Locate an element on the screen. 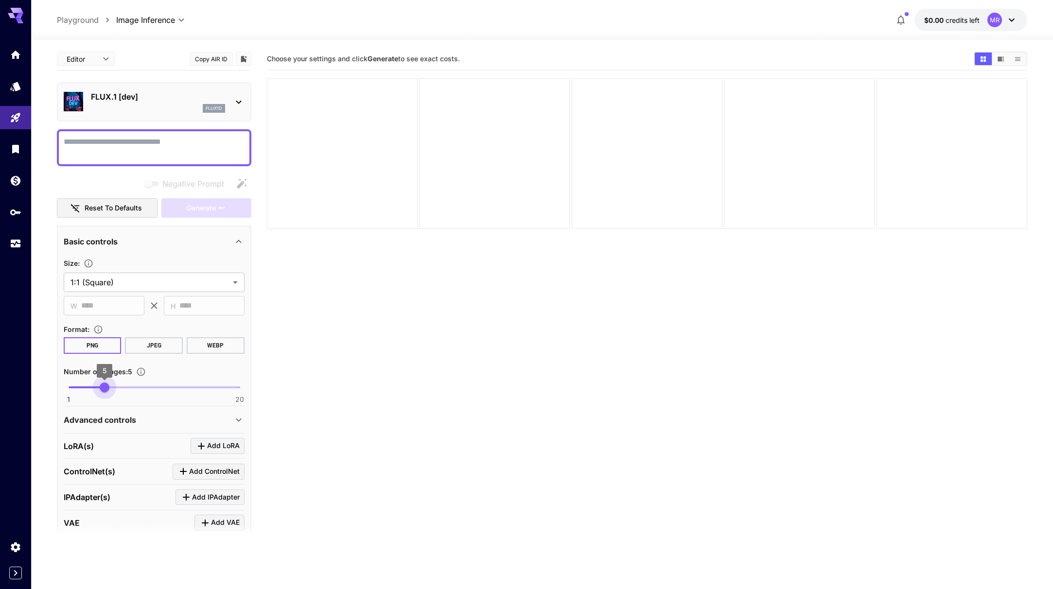  div: Show media in grid viewShow media in video viewShow media in list view is located at coordinates (1000, 59).